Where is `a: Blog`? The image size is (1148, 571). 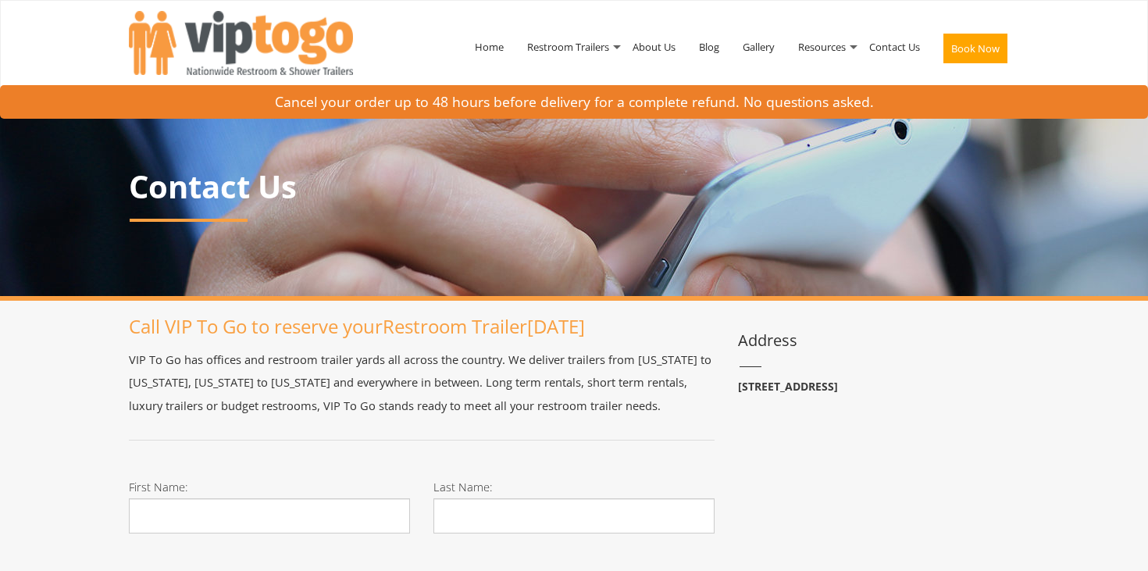 a: Blog is located at coordinates (709, 47).